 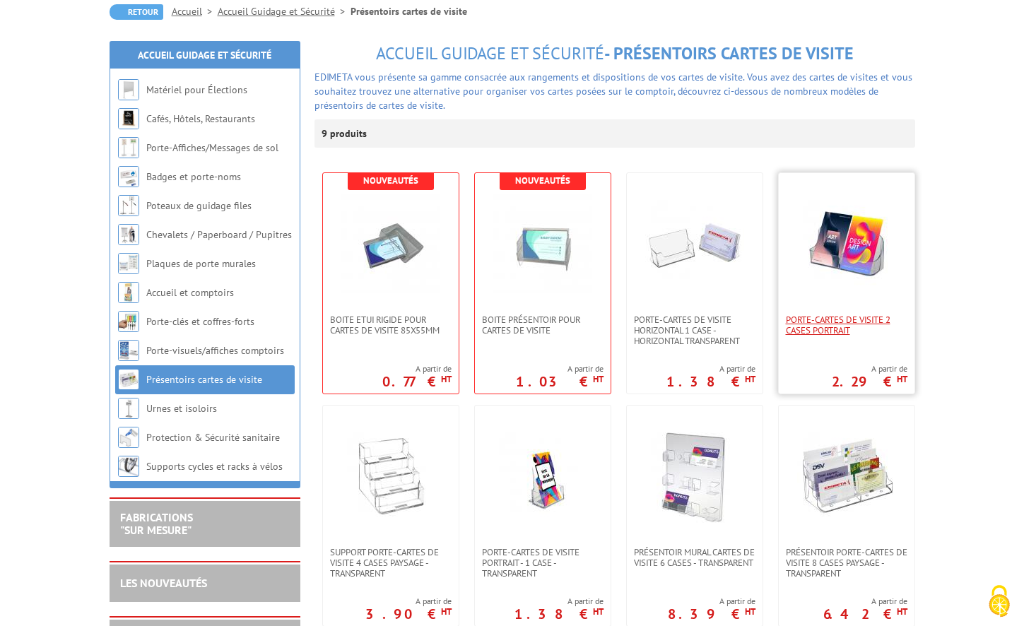 I want to click on a: Plaques de porte murales, so click(x=201, y=264).